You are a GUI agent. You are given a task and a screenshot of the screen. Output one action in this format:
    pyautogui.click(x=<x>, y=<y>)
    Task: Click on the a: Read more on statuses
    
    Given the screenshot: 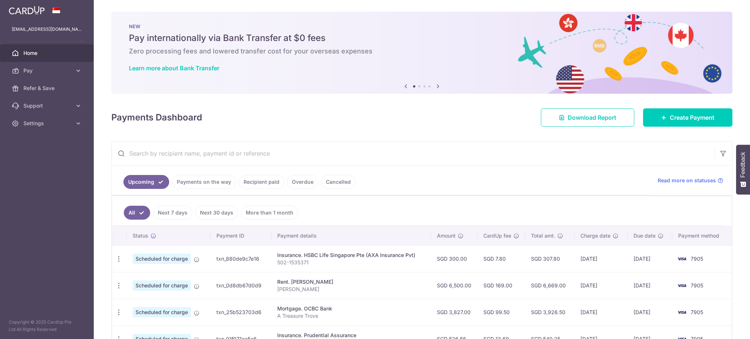 What is the action you would take?
    pyautogui.click(x=690, y=180)
    